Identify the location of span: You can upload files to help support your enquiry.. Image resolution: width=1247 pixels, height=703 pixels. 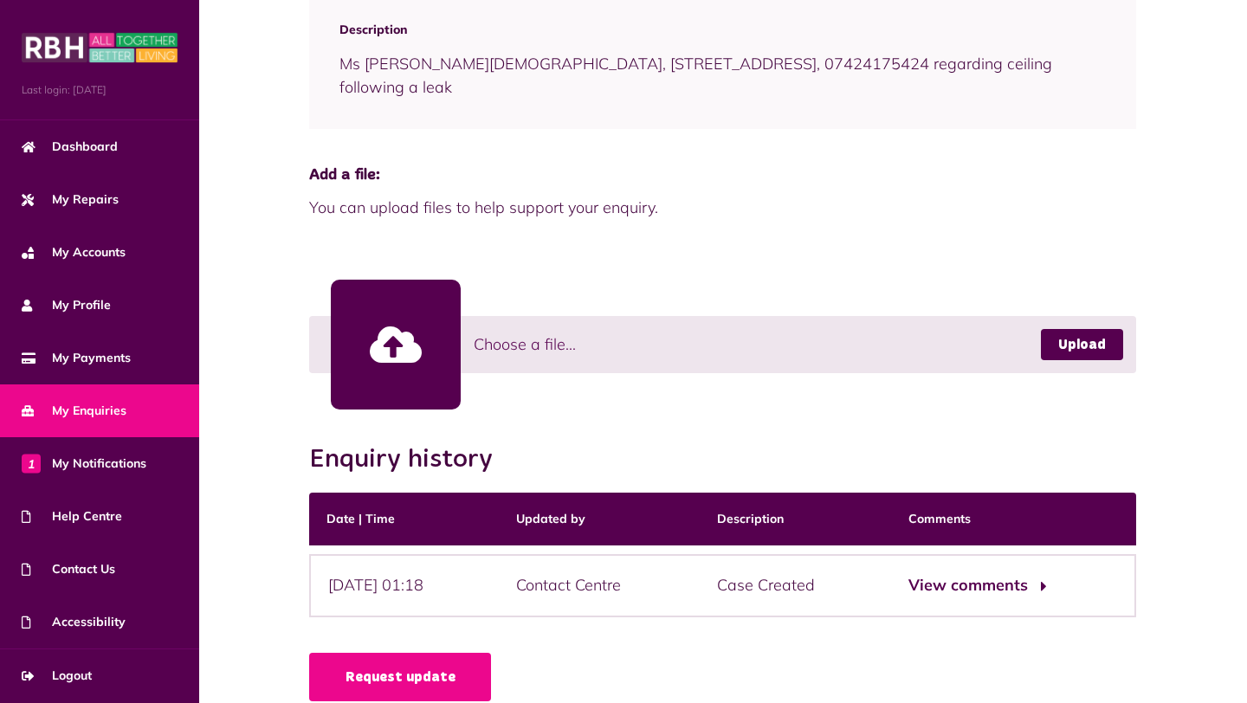
(722, 207).